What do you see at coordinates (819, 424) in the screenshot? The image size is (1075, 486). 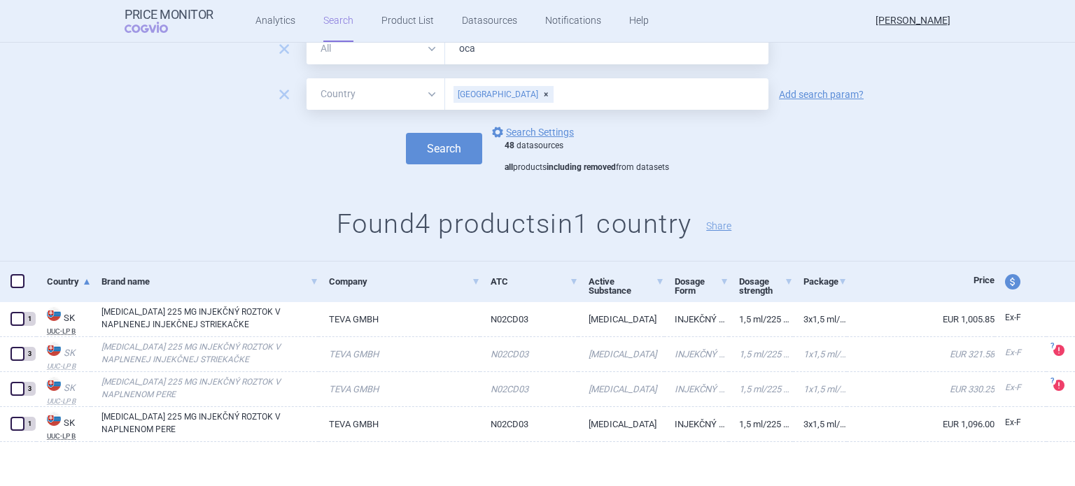 I see `a: 3x1,5 ml/225 mg (pero inj.napl.)` at bounding box center [819, 424].